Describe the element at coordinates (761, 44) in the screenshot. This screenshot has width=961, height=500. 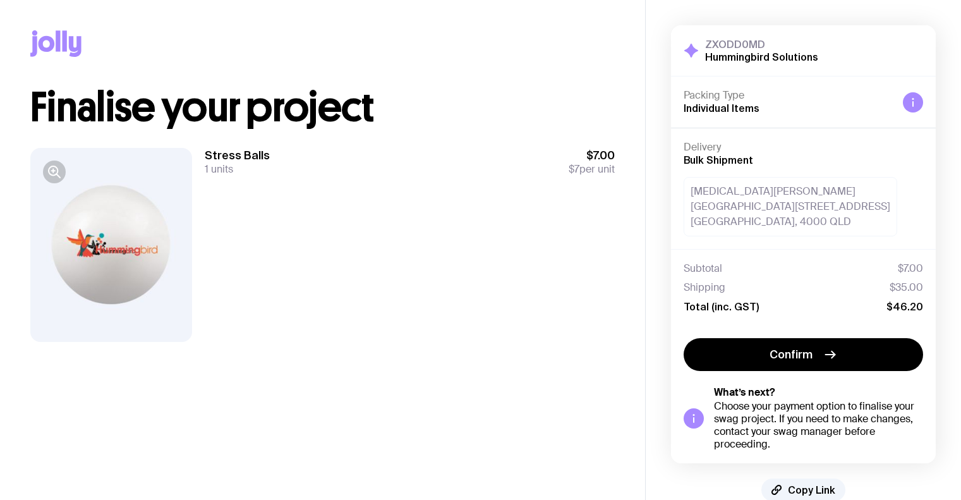
I see `h3: ZXODD0MD` at that location.